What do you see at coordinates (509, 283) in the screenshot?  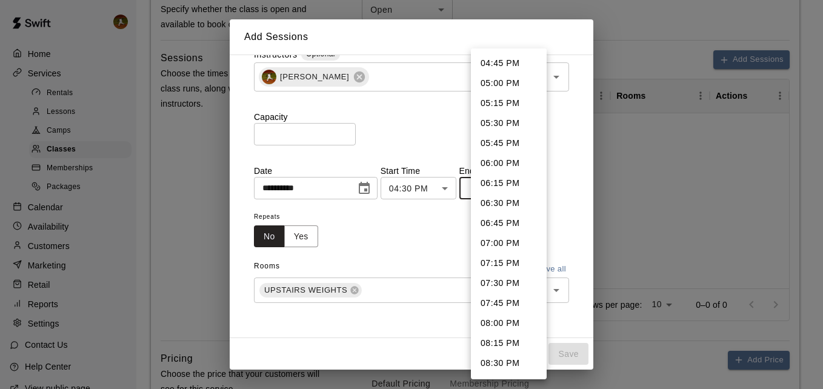 I see `li: 07:30 PM` at bounding box center [509, 283].